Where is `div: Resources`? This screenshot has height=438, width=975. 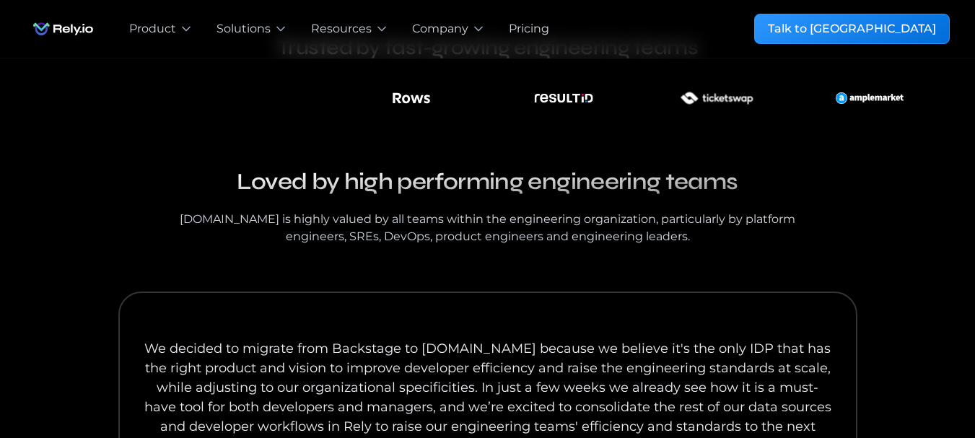
div: Resources is located at coordinates (341, 29).